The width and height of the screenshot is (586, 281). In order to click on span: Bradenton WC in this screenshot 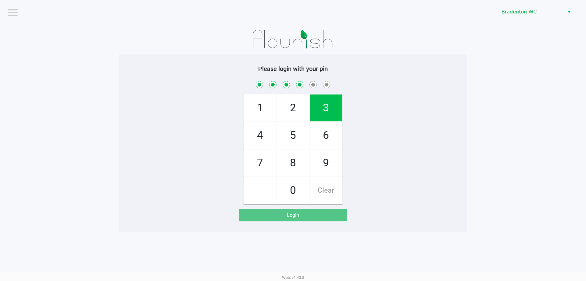, I will do `click(531, 12)`.